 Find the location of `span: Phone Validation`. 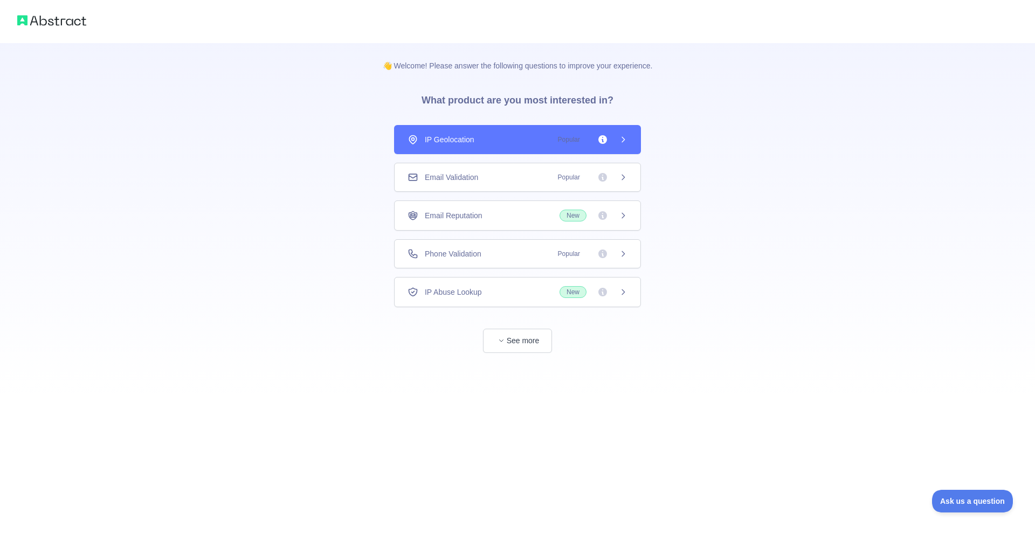

span: Phone Validation is located at coordinates (453, 254).